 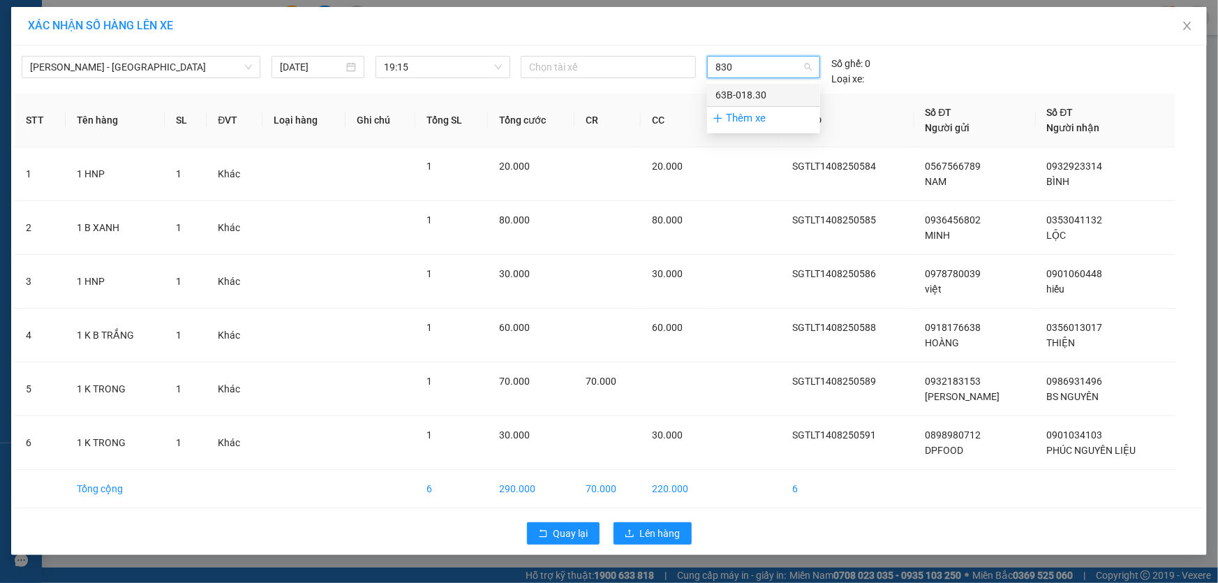 What do you see at coordinates (948, 128) in the screenshot?
I see `span: Người gửi` at bounding box center [948, 128].